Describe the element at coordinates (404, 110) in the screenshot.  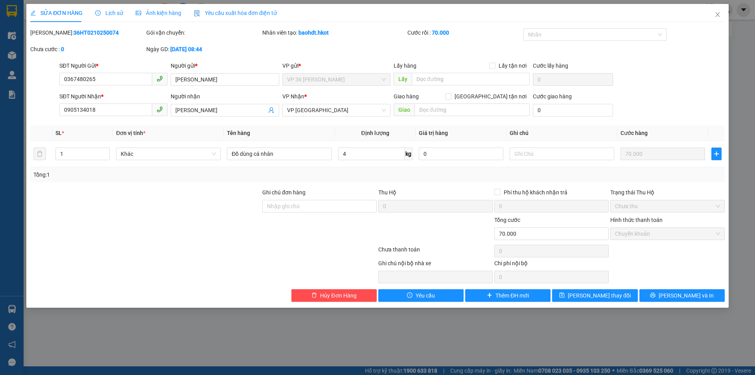
I see `span: Giao` at that location.